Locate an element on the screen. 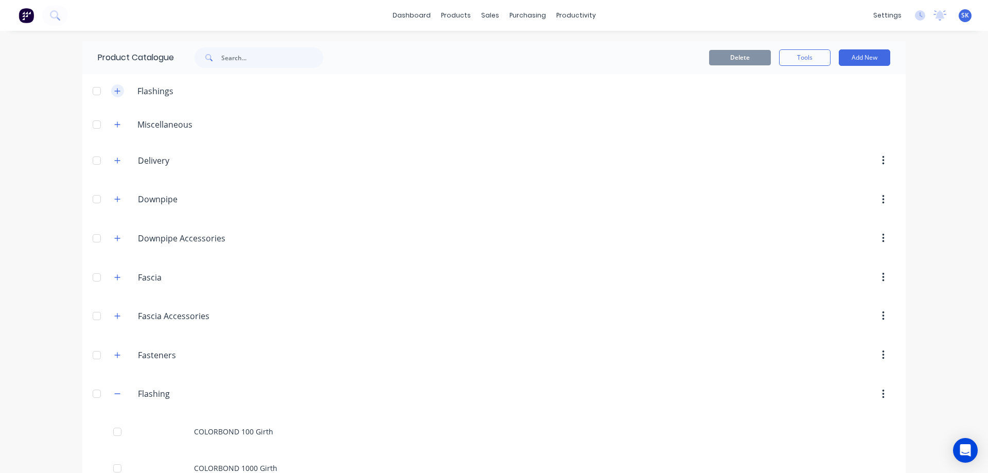 This screenshot has width=988, height=473. img: Factory is located at coordinates (26, 15).